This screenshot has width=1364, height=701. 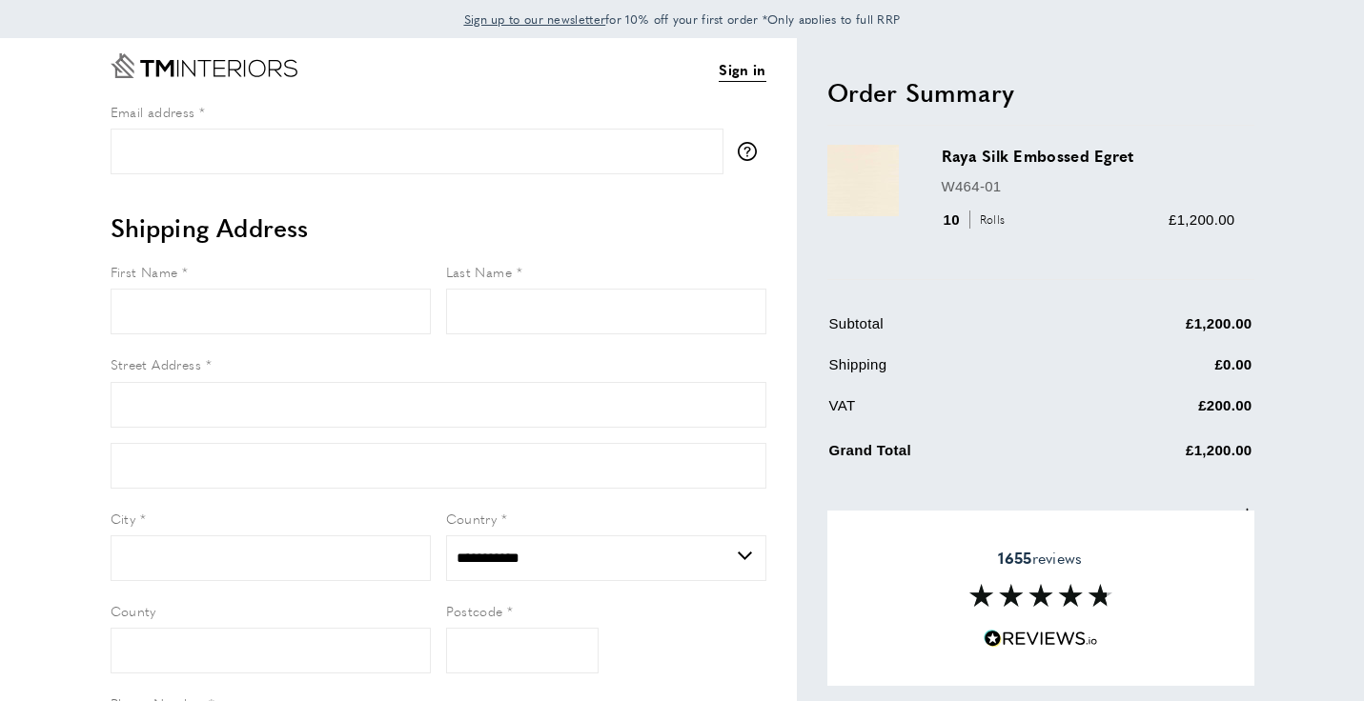 What do you see at coordinates (472, 518) in the screenshot?
I see `span: Country` at bounding box center [472, 518].